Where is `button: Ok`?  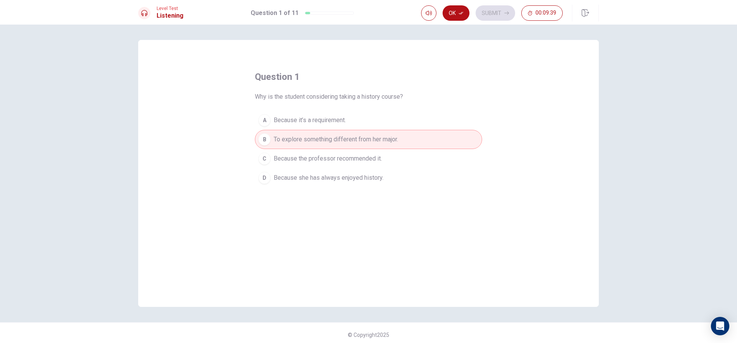
button: Ok is located at coordinates (456, 13).